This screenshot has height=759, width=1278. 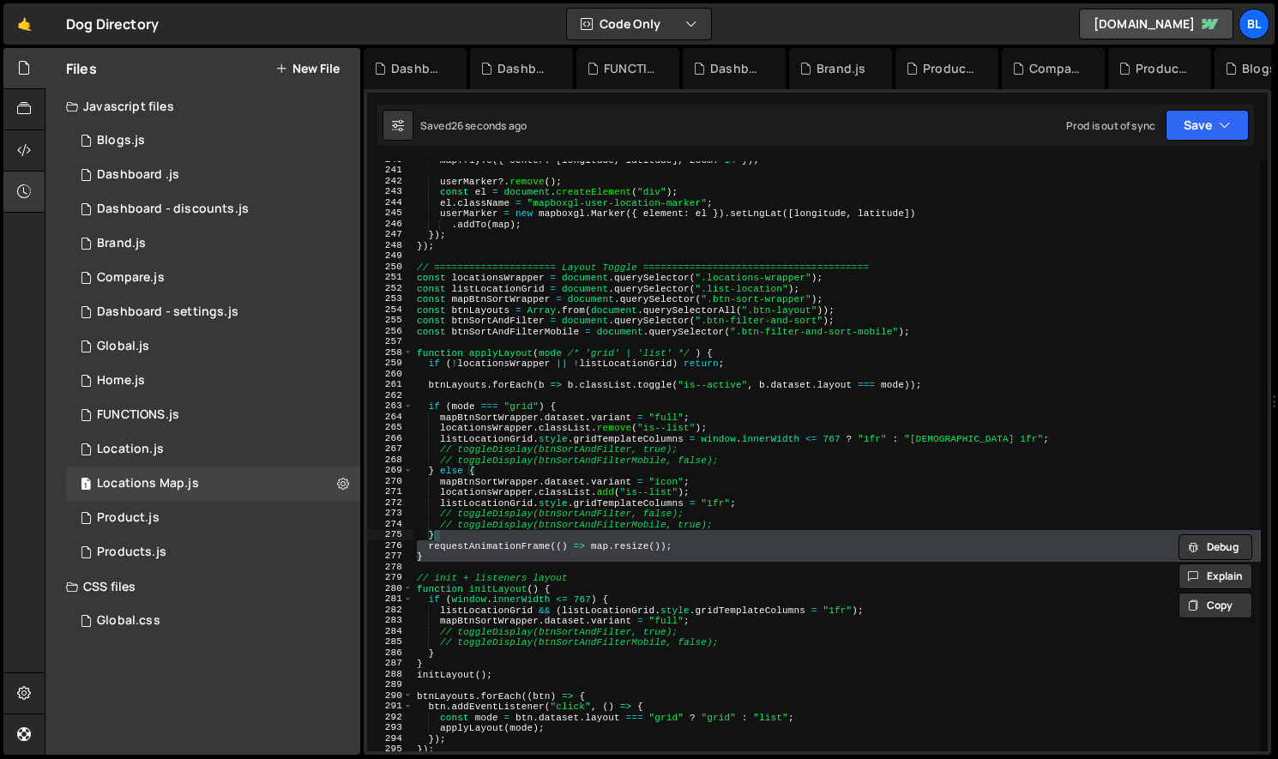 What do you see at coordinates (390, 589) in the screenshot?
I see `div: 280` at bounding box center [390, 589].